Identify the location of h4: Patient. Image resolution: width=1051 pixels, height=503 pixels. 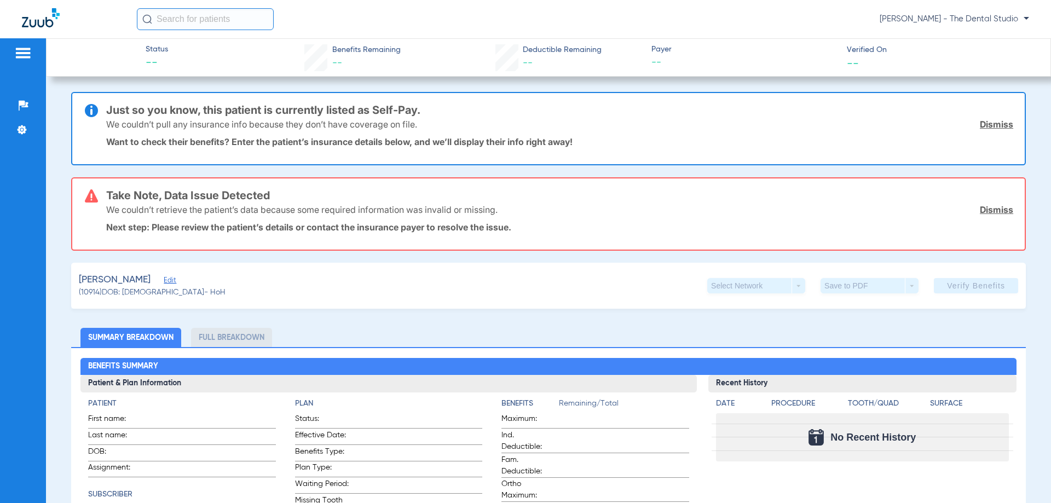
(182, 404).